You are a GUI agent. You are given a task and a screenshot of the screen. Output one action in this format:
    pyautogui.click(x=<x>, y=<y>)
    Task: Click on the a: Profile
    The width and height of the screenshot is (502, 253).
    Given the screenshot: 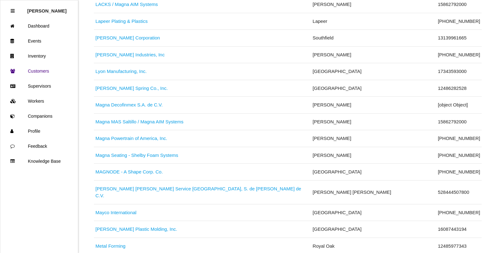 What is the action you would take?
    pyautogui.click(x=39, y=131)
    